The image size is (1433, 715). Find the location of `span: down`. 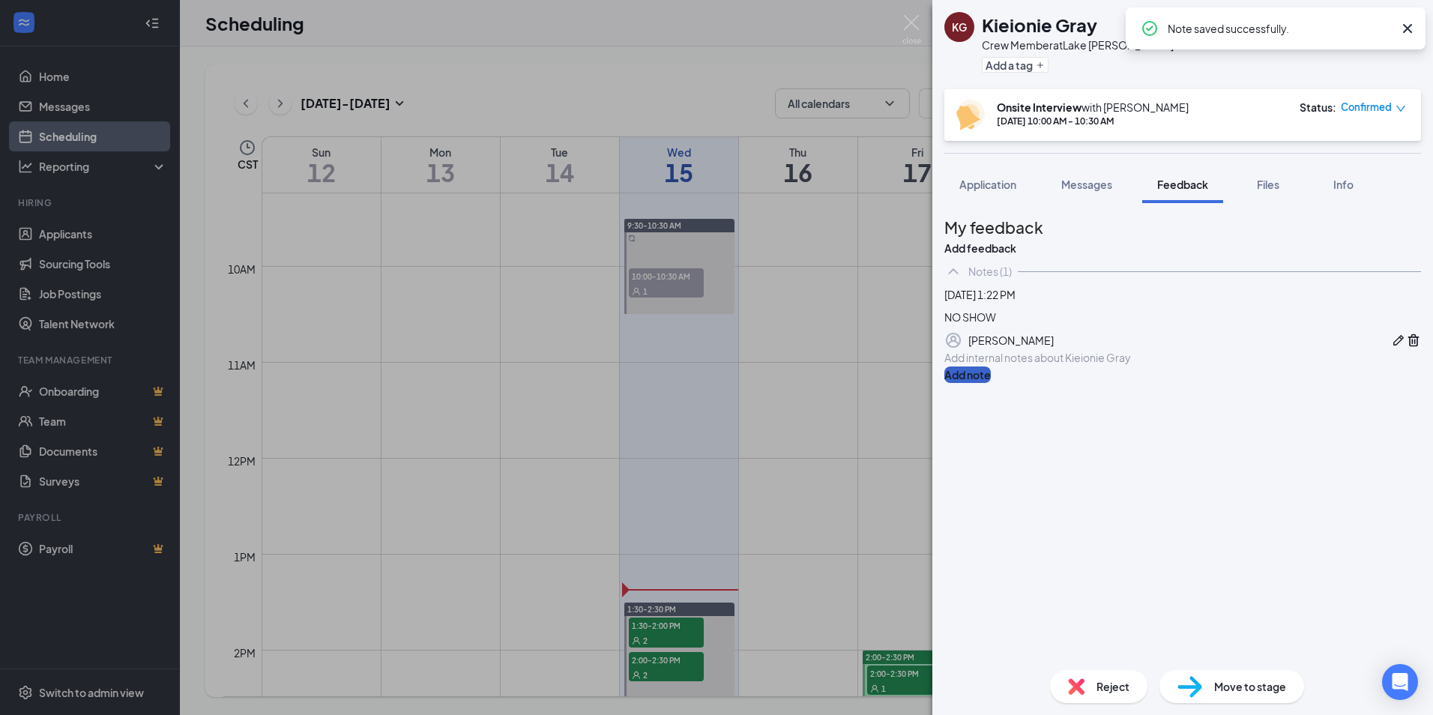

span: down is located at coordinates (1401, 109).